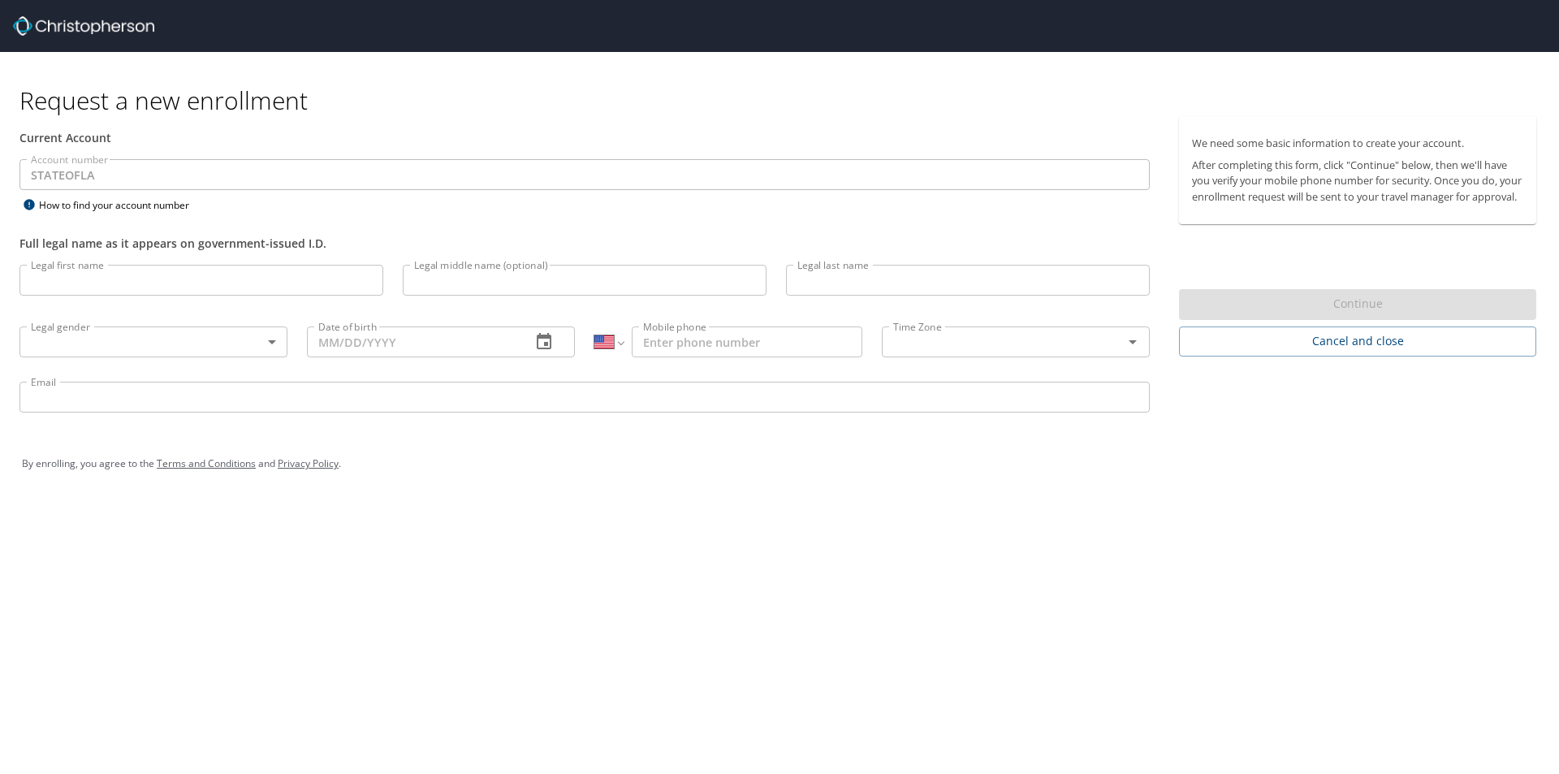 The width and height of the screenshot is (1559, 774). I want to click on a: Privacy Policy, so click(308, 463).